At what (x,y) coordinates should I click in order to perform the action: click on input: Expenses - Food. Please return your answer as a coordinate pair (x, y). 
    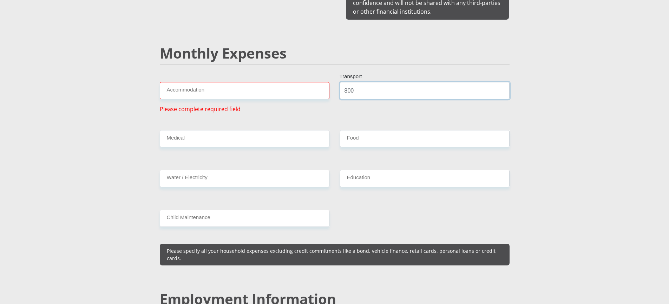
    Looking at the image, I should click on (424, 139).